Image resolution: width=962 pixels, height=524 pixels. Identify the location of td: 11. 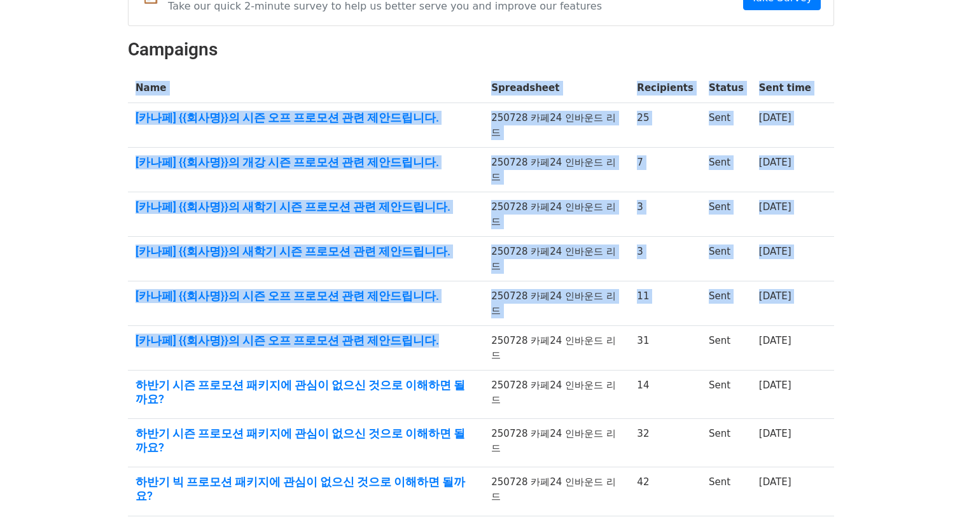
(665, 303).